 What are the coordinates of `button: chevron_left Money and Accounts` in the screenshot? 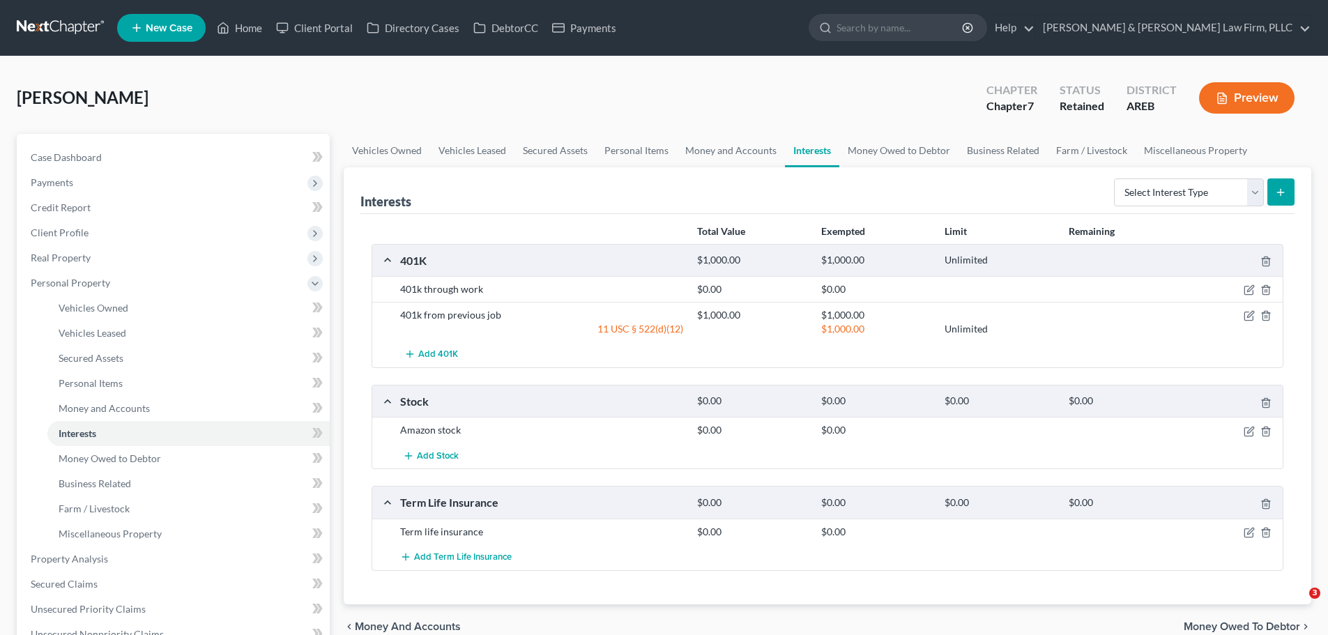 It's located at (402, 627).